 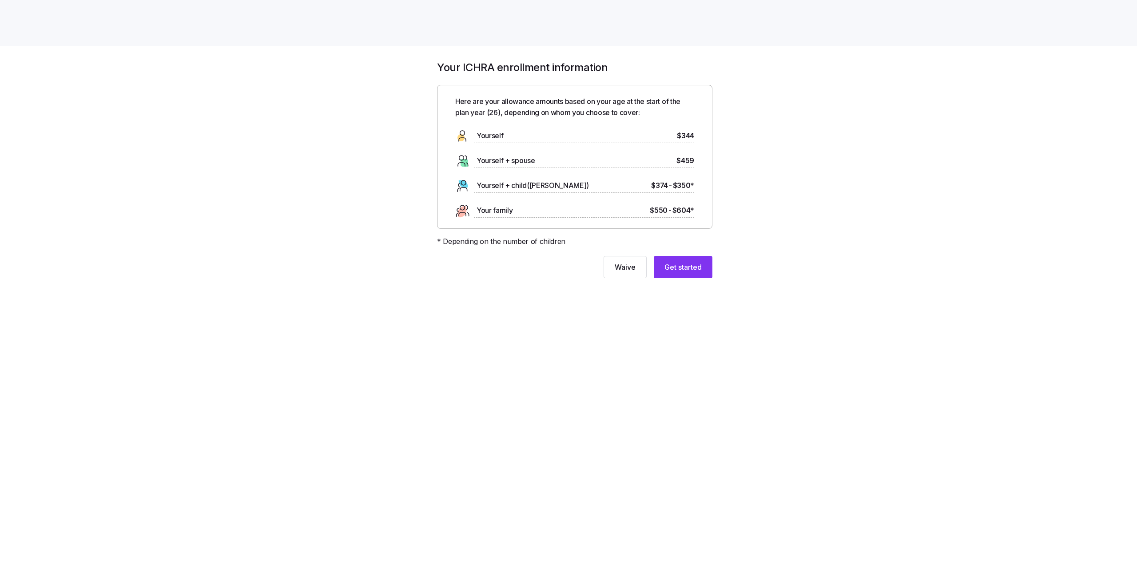 What do you see at coordinates (686, 160) in the screenshot?
I see `span: $459` at bounding box center [686, 160].